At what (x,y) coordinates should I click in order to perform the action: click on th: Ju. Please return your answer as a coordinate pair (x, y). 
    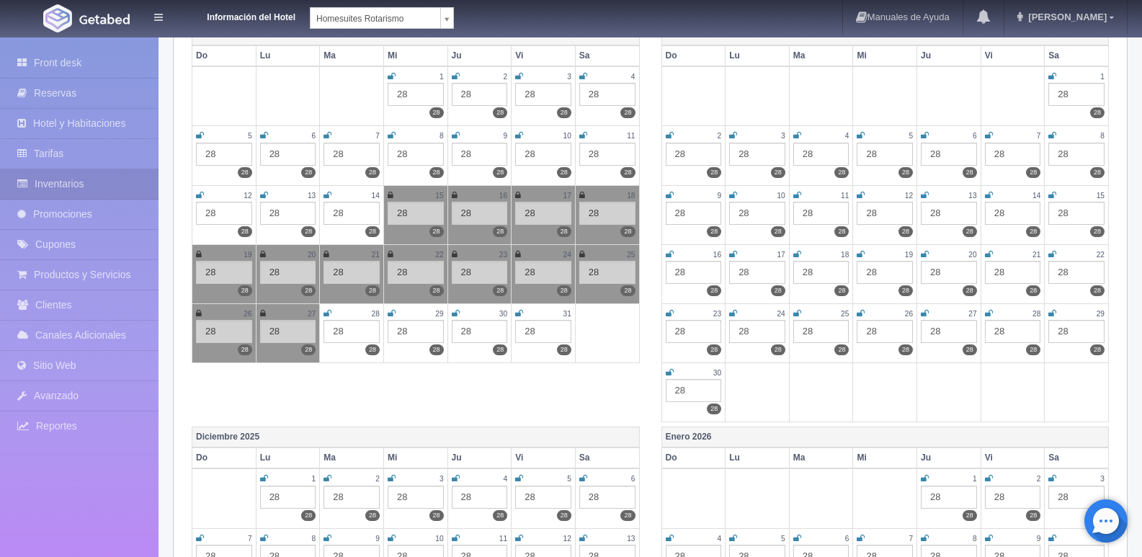
    Looking at the image, I should click on (949, 55).